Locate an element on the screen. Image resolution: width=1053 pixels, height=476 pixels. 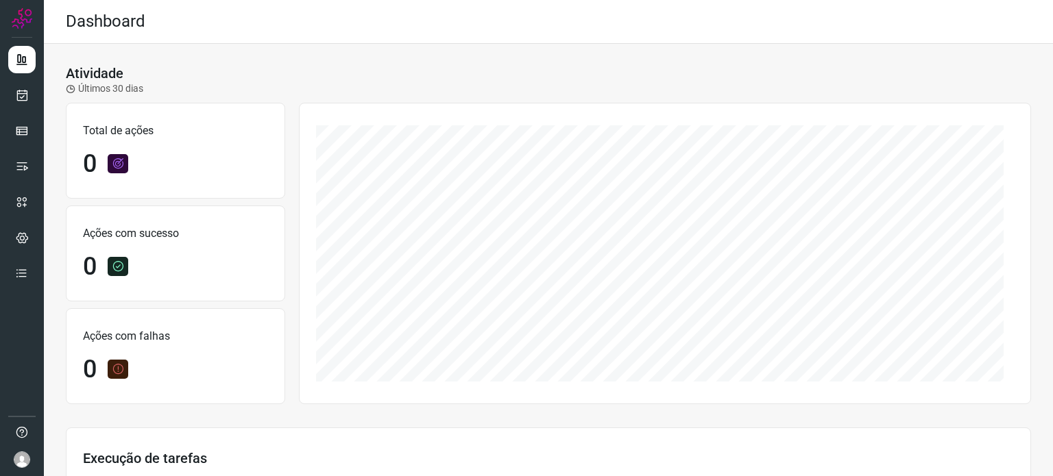
p: Ações com falhas is located at coordinates (176, 337).